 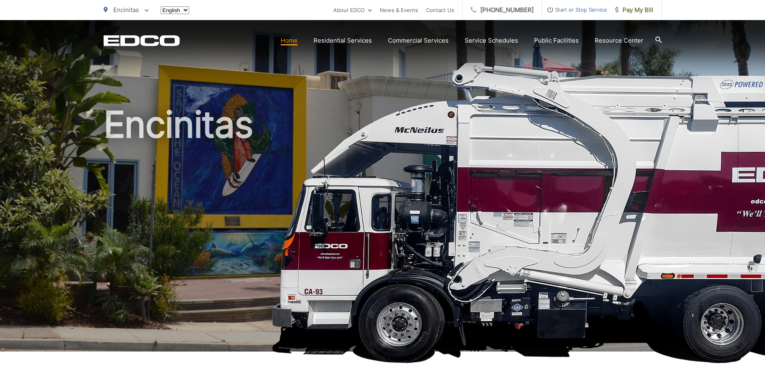 What do you see at coordinates (343, 41) in the screenshot?
I see `a: Residential Services` at bounding box center [343, 41].